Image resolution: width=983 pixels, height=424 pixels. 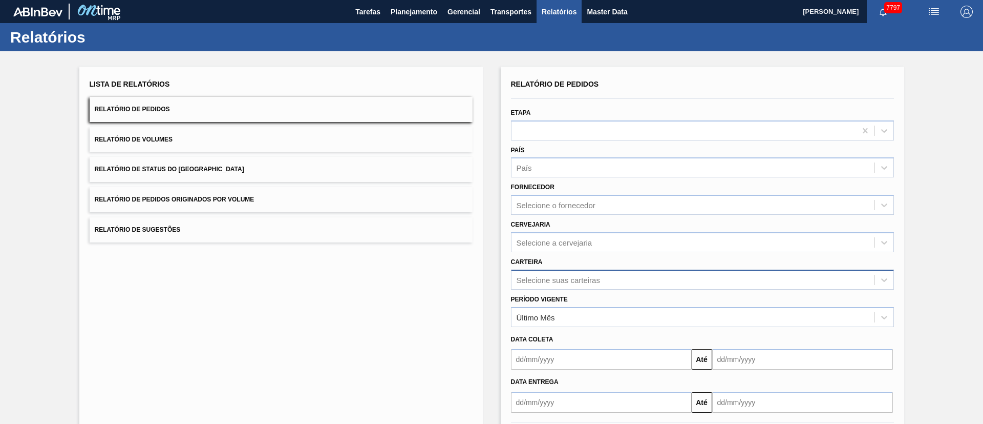 I want to click on span: Relatório de Pedidos Originados por Volume, so click(x=175, y=199).